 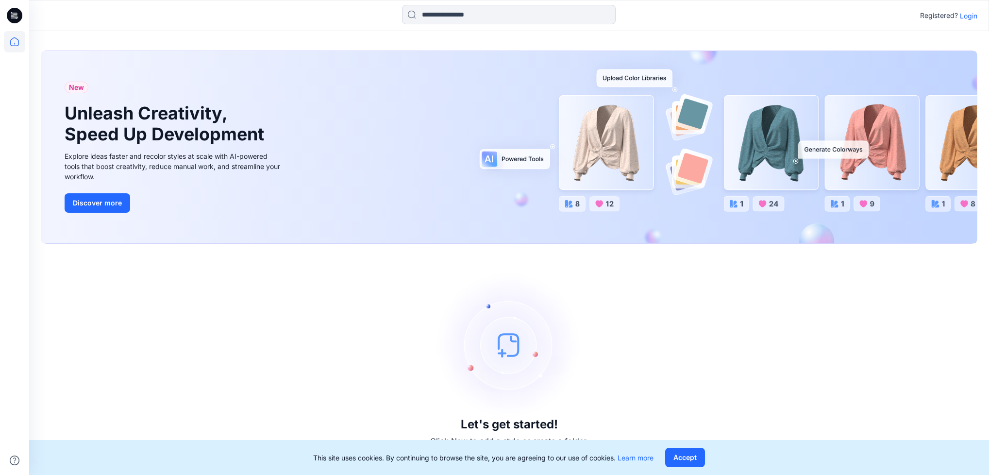 I want to click on a: Discover more, so click(x=174, y=203).